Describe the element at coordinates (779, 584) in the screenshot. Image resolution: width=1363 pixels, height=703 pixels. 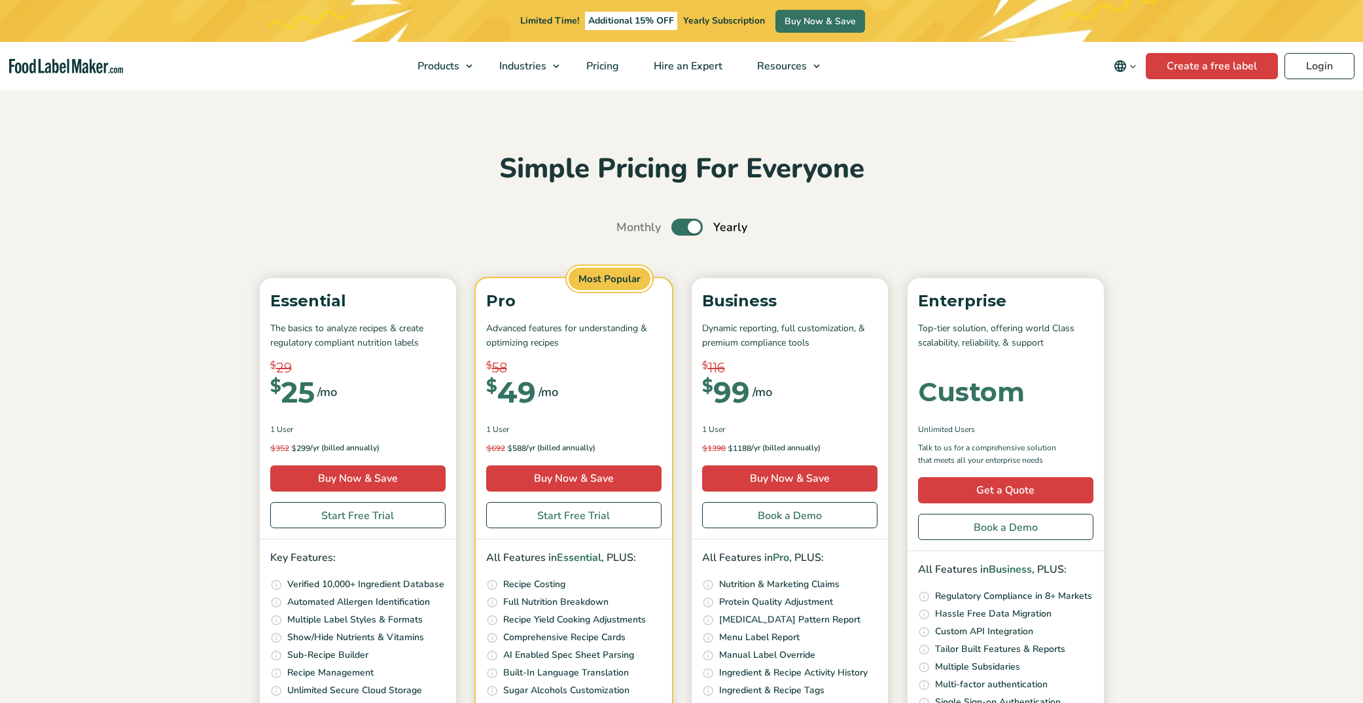
I see `p: Nutrition & Marketing Claims` at that location.